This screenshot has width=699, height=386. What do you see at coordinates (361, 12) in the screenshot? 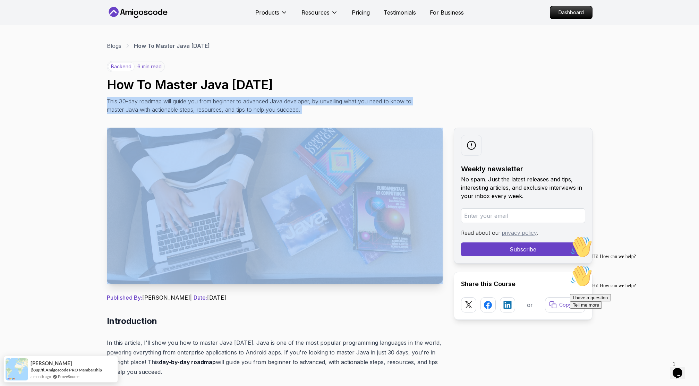
I see `p: Pricing` at bounding box center [361, 12].